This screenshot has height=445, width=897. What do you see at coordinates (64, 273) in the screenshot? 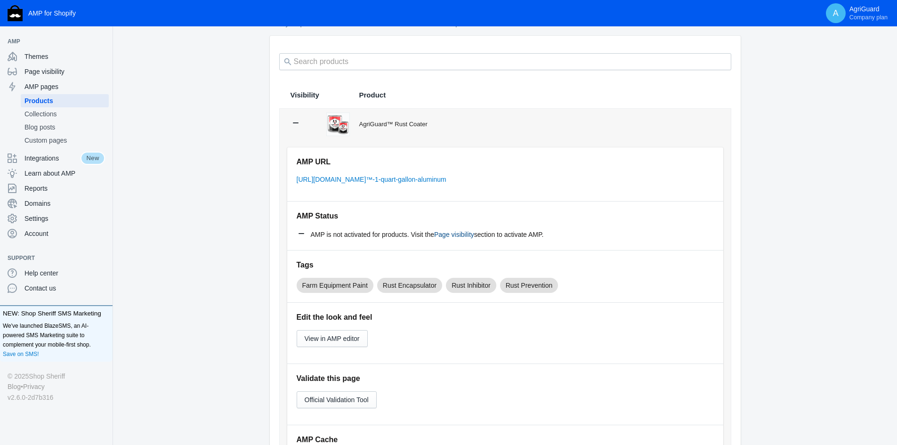
I see `span: Help center` at bounding box center [64, 273].